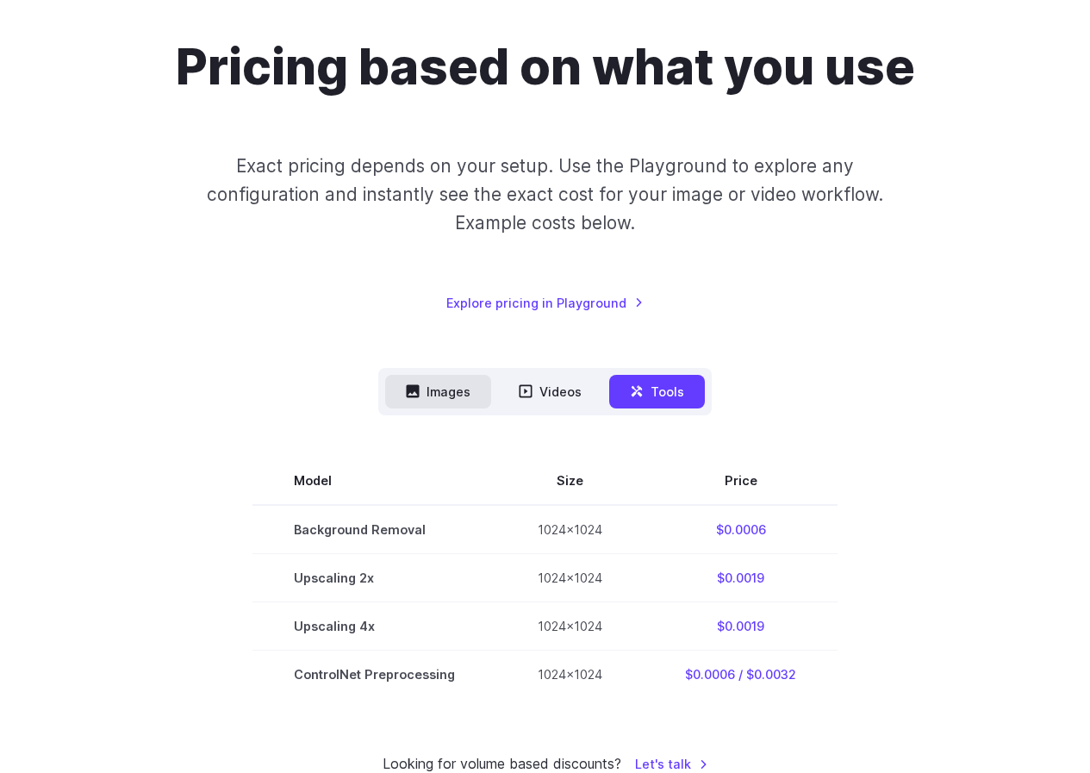  I want to click on h1: Pricing based on what you use, so click(545, 66).